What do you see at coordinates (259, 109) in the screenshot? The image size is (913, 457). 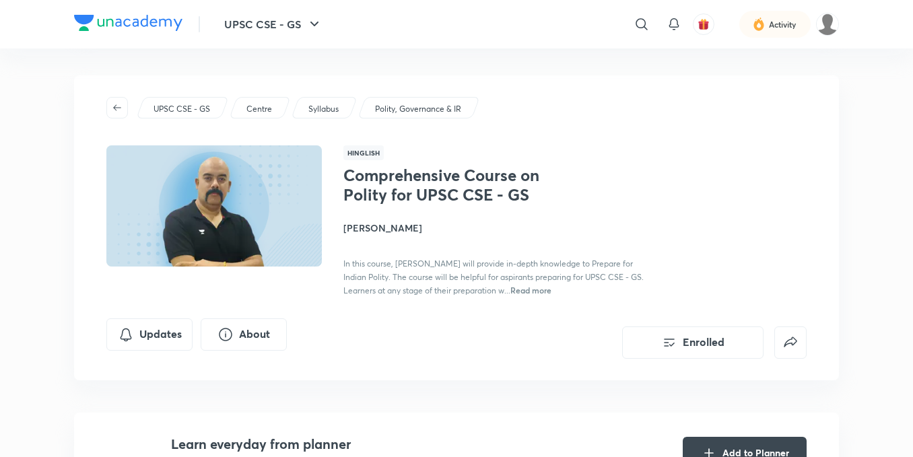 I see `p: Centre` at bounding box center [259, 109].